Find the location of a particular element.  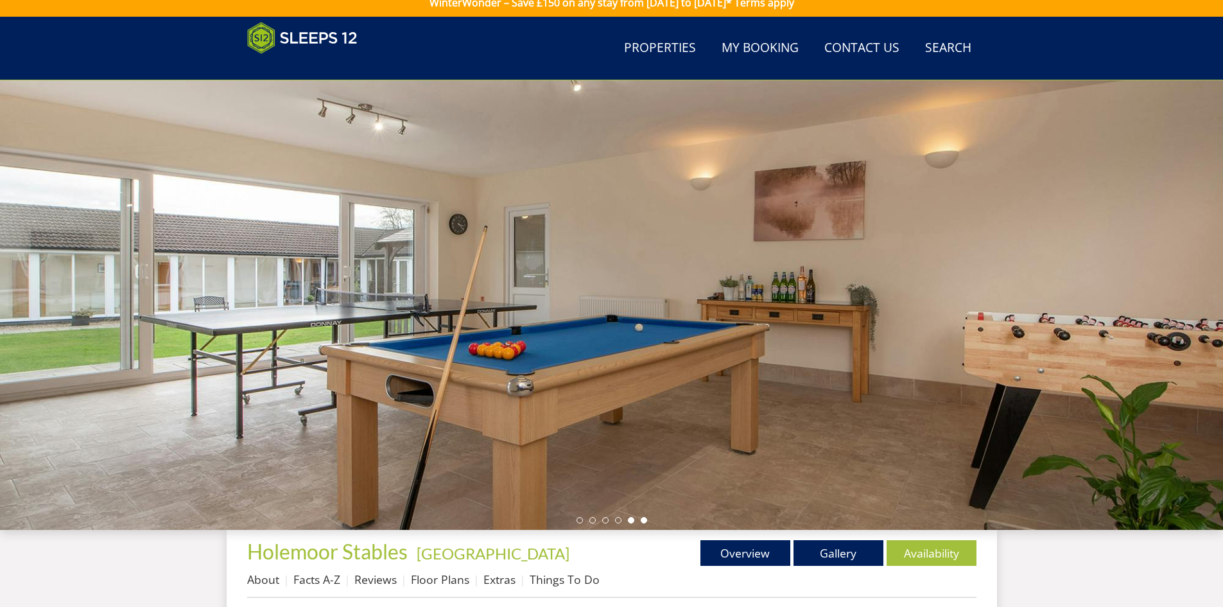

a: Gallery is located at coordinates (838, 553).